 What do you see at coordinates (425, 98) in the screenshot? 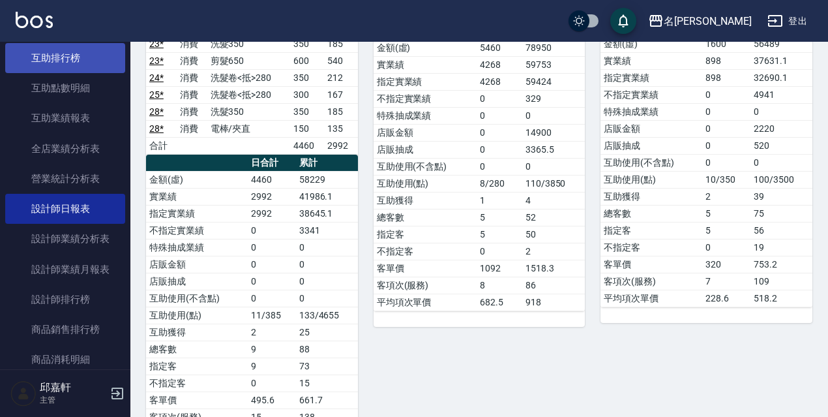
I see `td: 不指定實業績` at bounding box center [425, 98].